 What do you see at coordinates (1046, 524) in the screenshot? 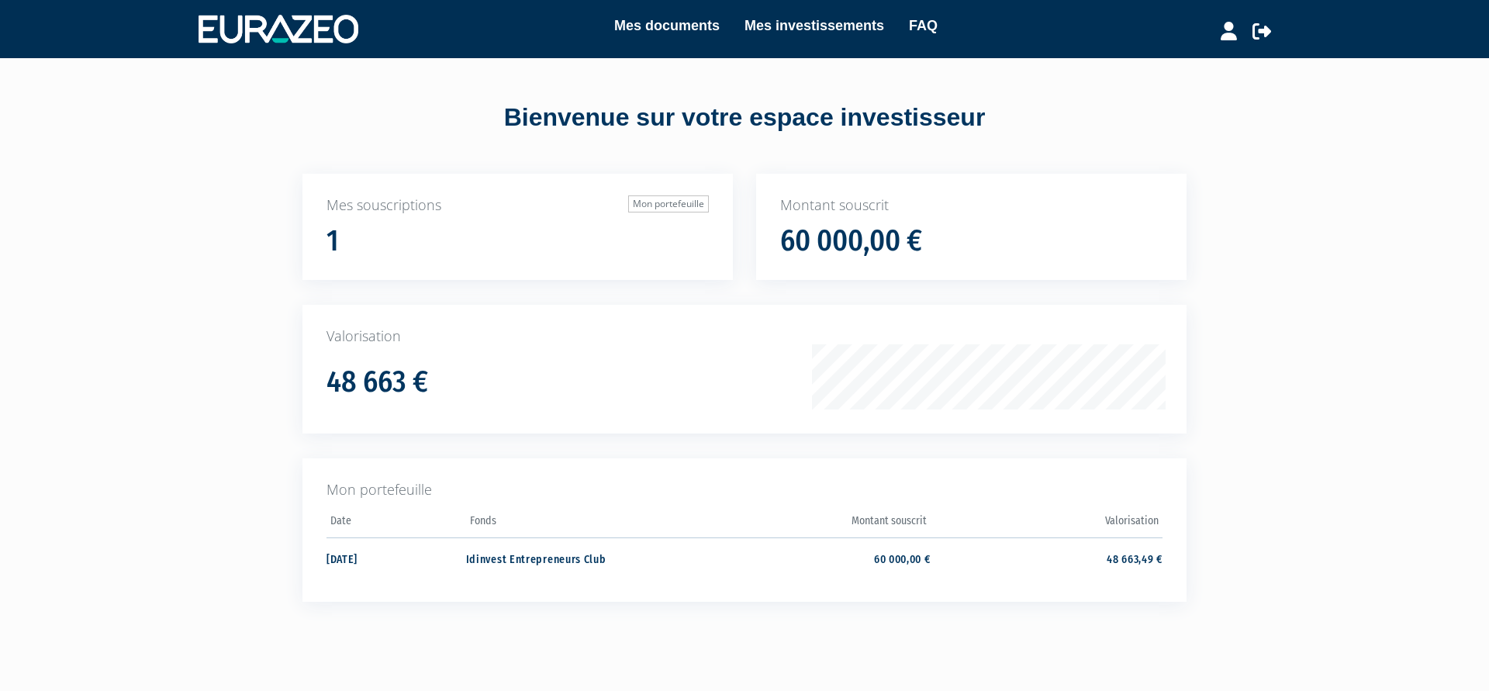
I see `th: Valorisation` at bounding box center [1046, 524].